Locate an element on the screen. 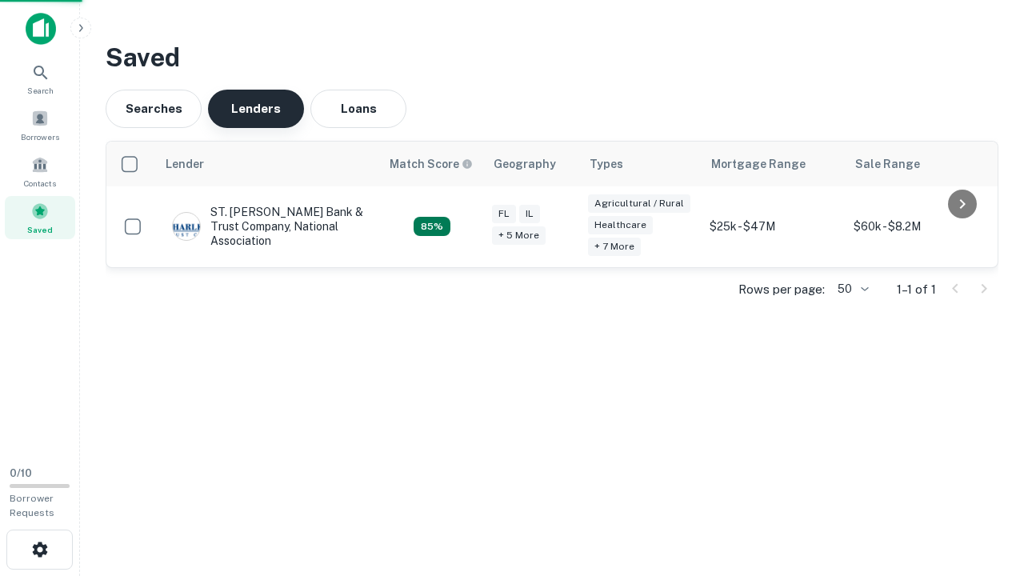  a: Contacts is located at coordinates (40, 171).